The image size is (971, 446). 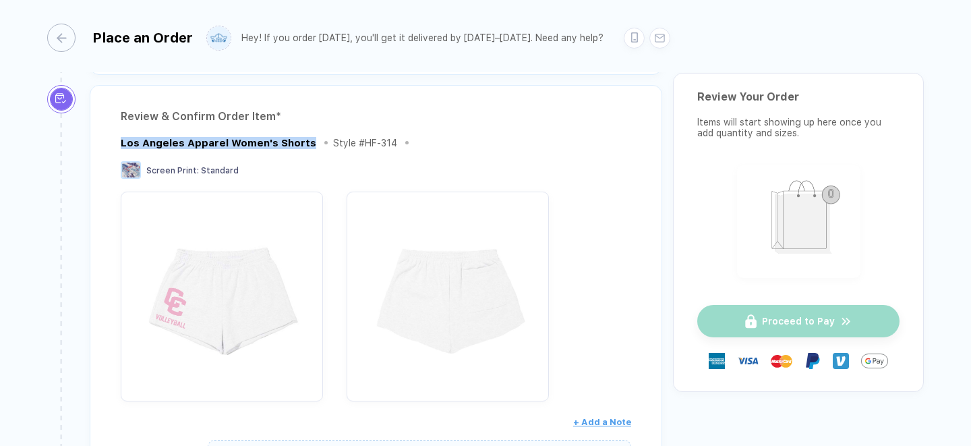 What do you see at coordinates (812, 361) in the screenshot?
I see `img: Paypal` at bounding box center [812, 361].